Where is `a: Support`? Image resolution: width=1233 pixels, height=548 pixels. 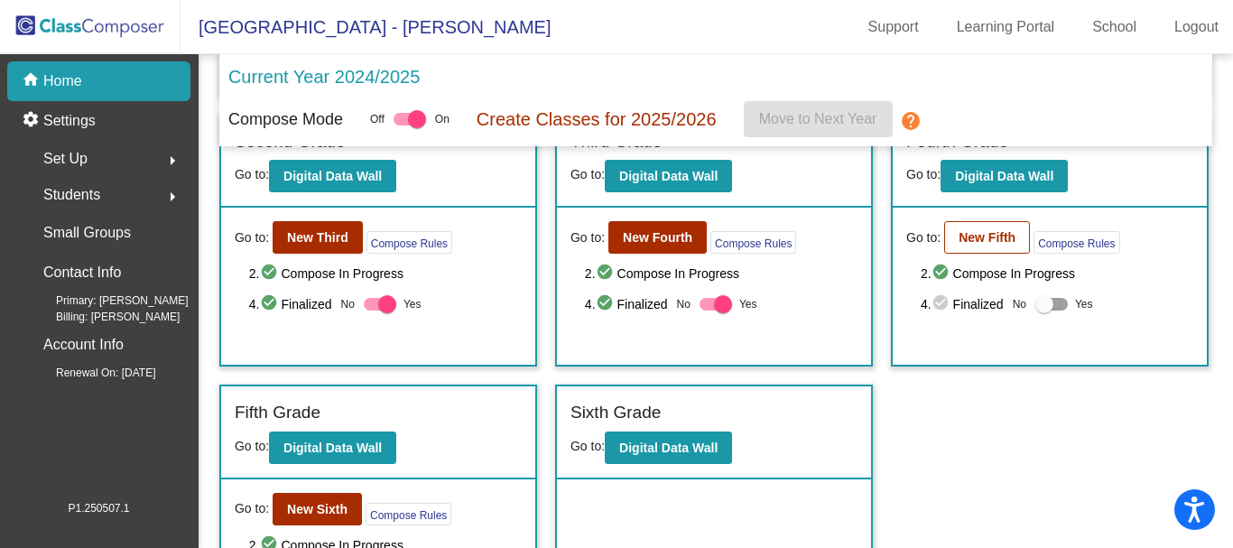 a: Support is located at coordinates (894, 27).